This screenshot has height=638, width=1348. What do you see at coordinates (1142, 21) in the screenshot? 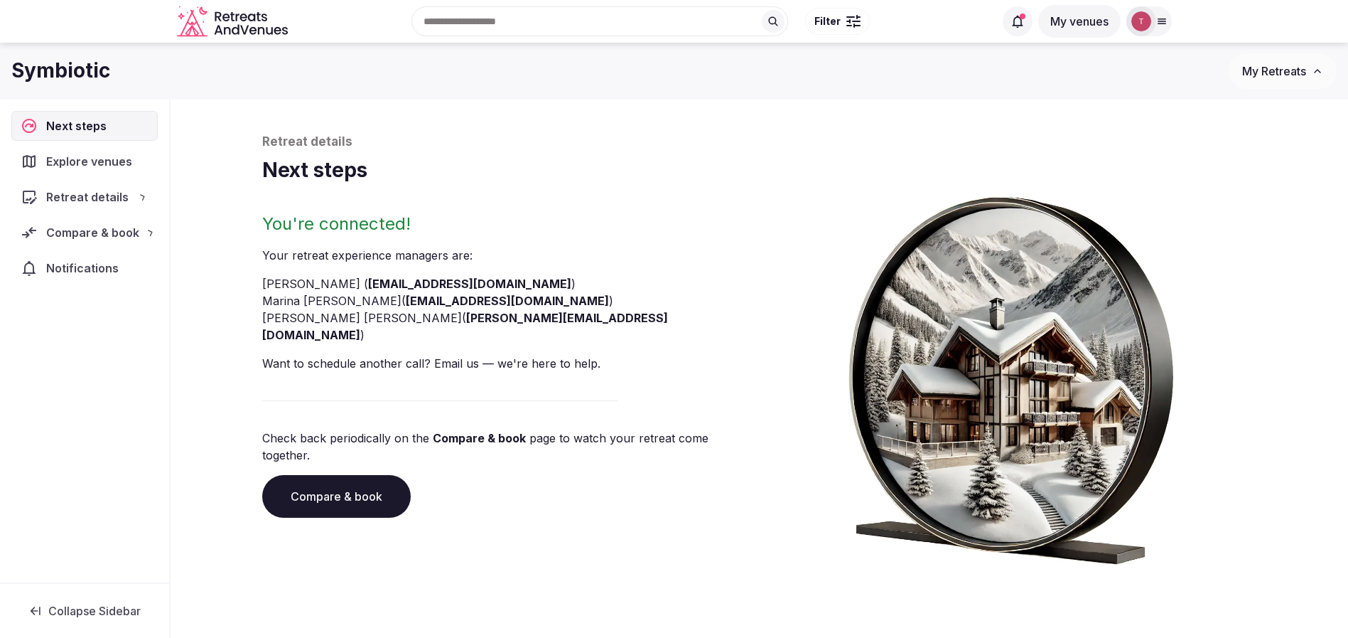
I see `img: Thiago Martins` at bounding box center [1142, 21].